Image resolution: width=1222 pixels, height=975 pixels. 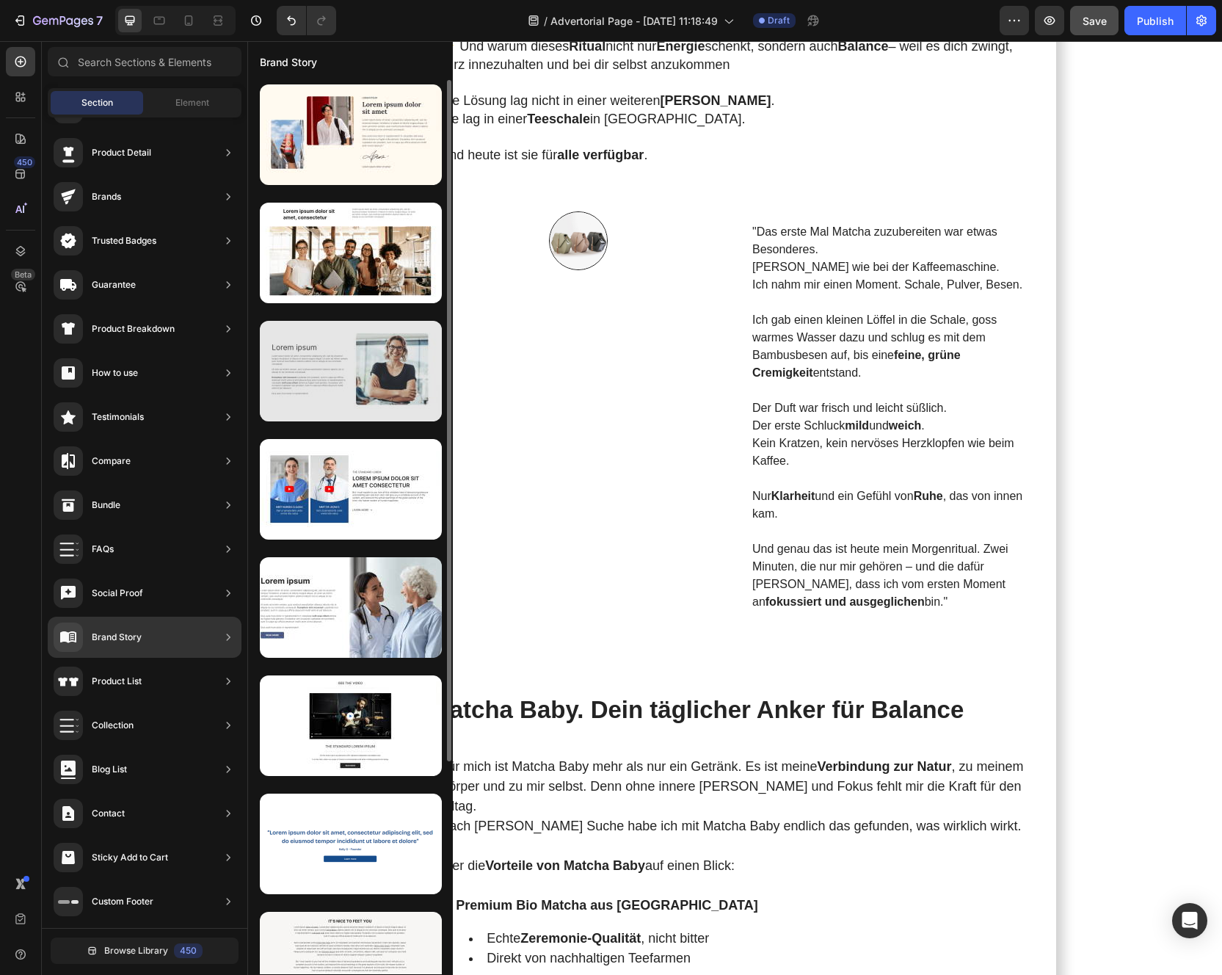 What do you see at coordinates (487, 669) in the screenshot?
I see `h2: Matcha Baby. Dein täglicher Anker für Balance` at bounding box center [487, 669].